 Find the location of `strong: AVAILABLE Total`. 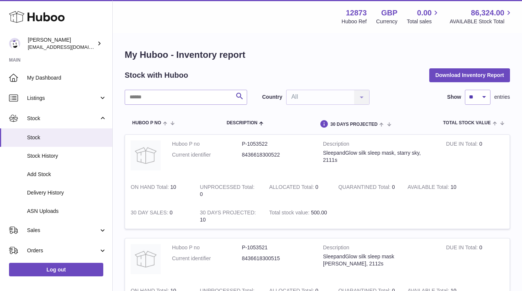

strong: AVAILABLE Total is located at coordinates (429, 188).